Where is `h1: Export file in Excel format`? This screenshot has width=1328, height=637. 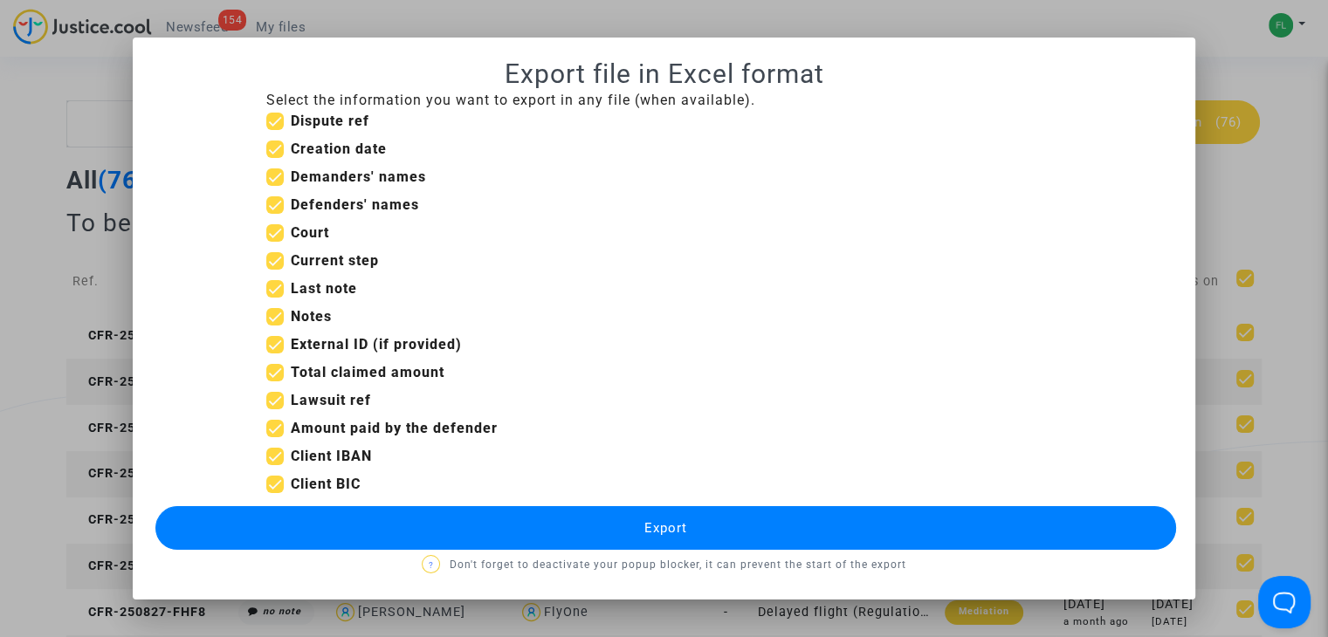 h1: Export file in Excel format is located at coordinates (663, 74).